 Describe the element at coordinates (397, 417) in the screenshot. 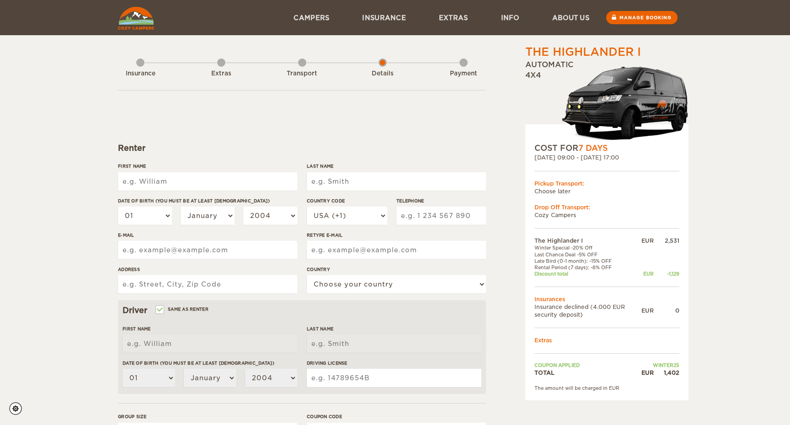

I see `label: Coupon code` at that location.